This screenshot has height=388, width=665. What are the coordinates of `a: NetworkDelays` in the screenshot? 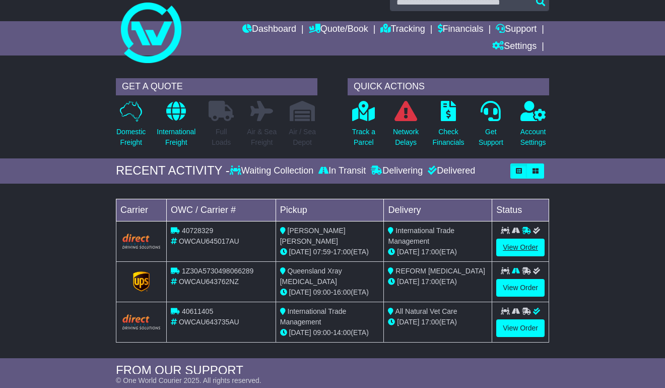 It's located at (406, 126).